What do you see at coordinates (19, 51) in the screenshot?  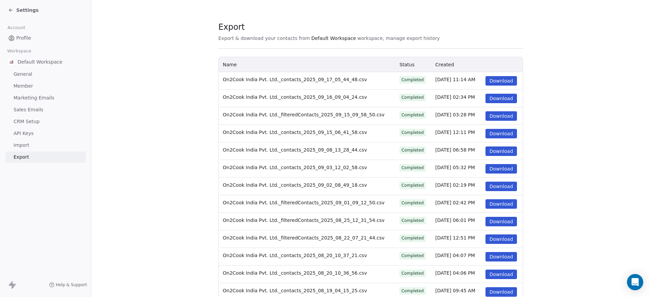 I see `span: Workspace` at bounding box center [19, 51].